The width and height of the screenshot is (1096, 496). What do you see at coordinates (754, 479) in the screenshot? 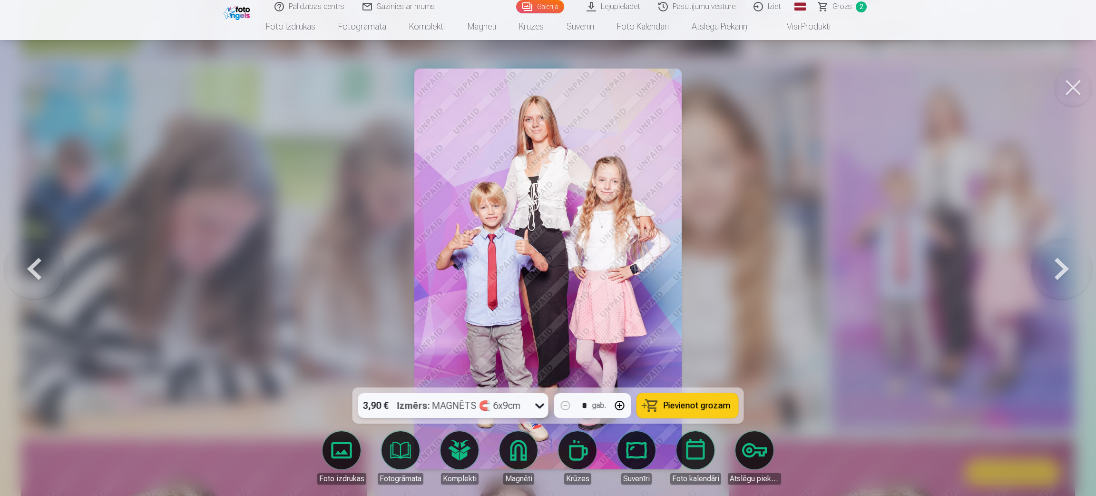
I see `div: Atslēgu piekariņi` at bounding box center [754, 479].